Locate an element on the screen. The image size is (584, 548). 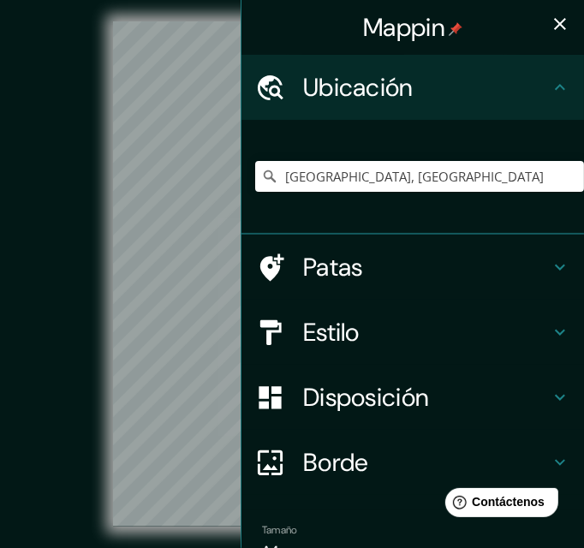
font: Tamaño is located at coordinates (279, 530).